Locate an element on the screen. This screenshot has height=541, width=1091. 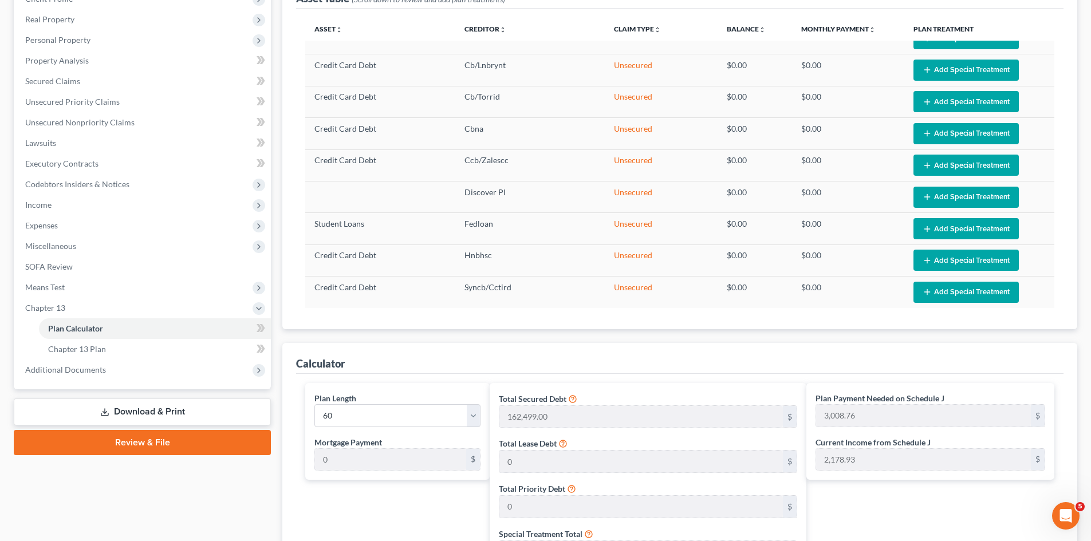
span: 5 is located at coordinates (1080, 507).